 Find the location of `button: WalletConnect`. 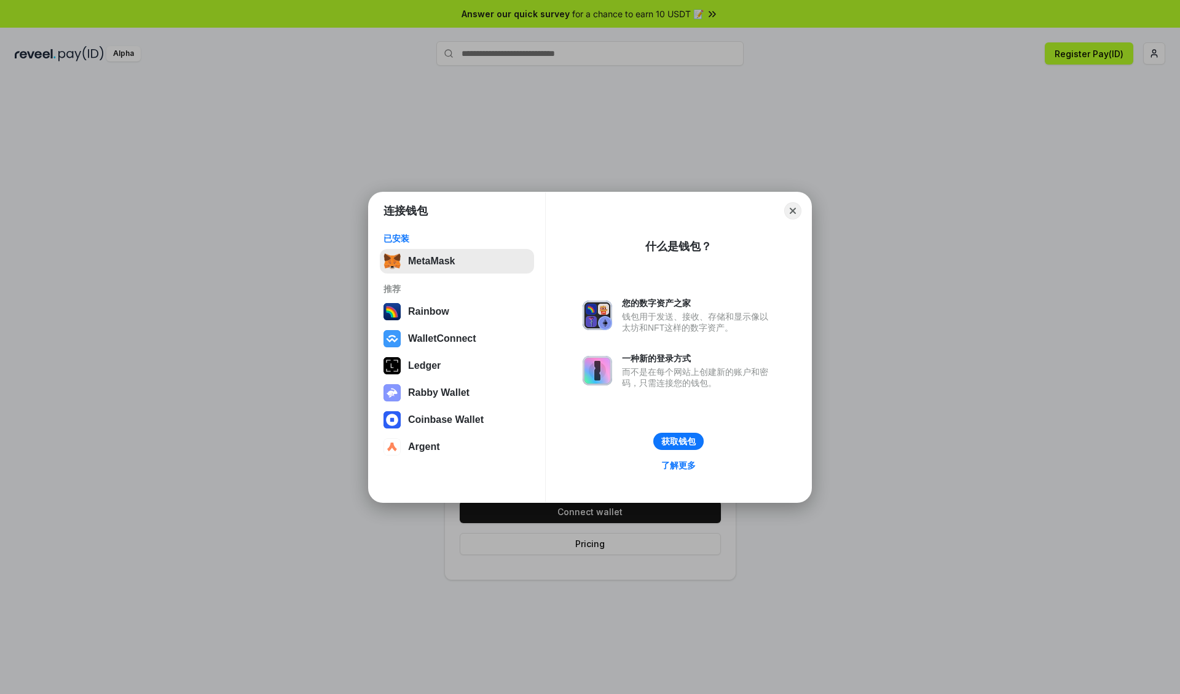

button: WalletConnect is located at coordinates (457, 339).